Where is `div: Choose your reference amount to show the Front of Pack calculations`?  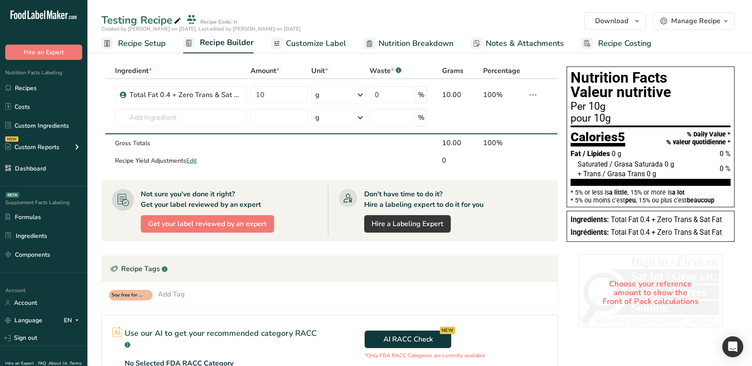 div: Choose your reference amount to show the Front of Pack calculations is located at coordinates (651, 292).